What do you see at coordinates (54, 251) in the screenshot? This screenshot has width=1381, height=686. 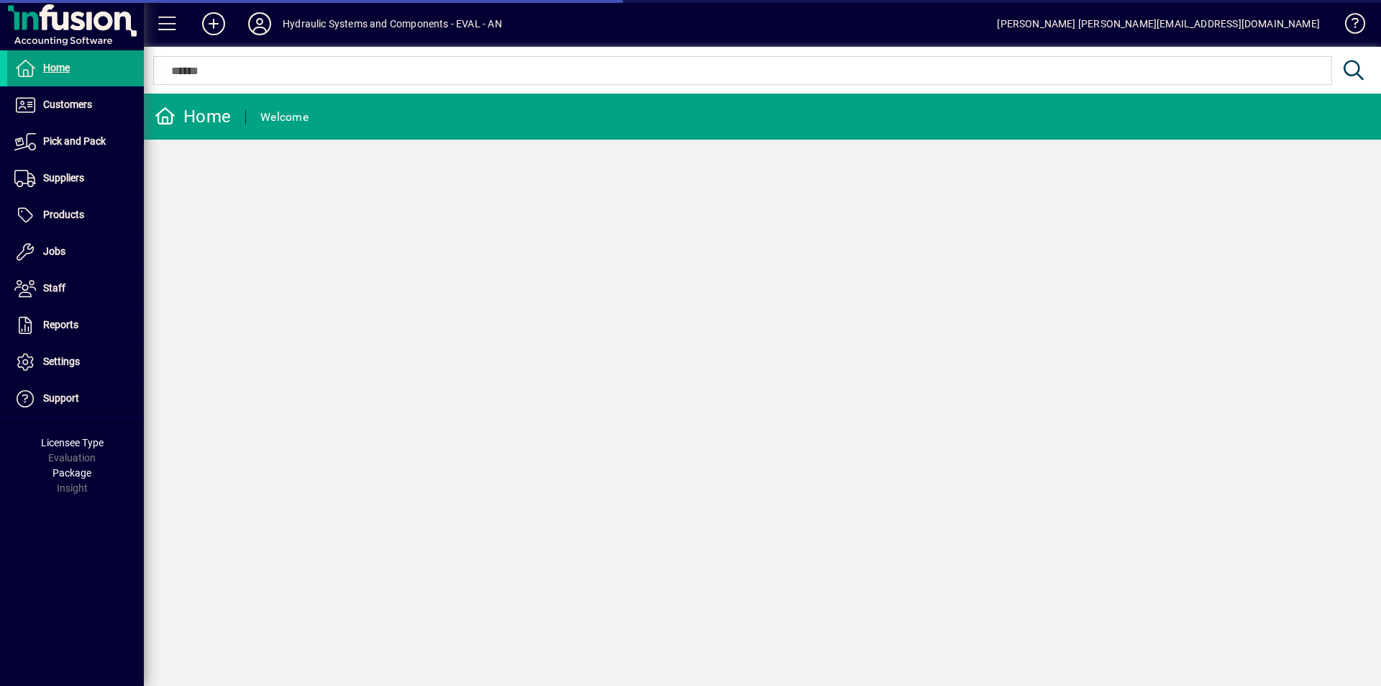 I see `span: Jobs` at bounding box center [54, 251].